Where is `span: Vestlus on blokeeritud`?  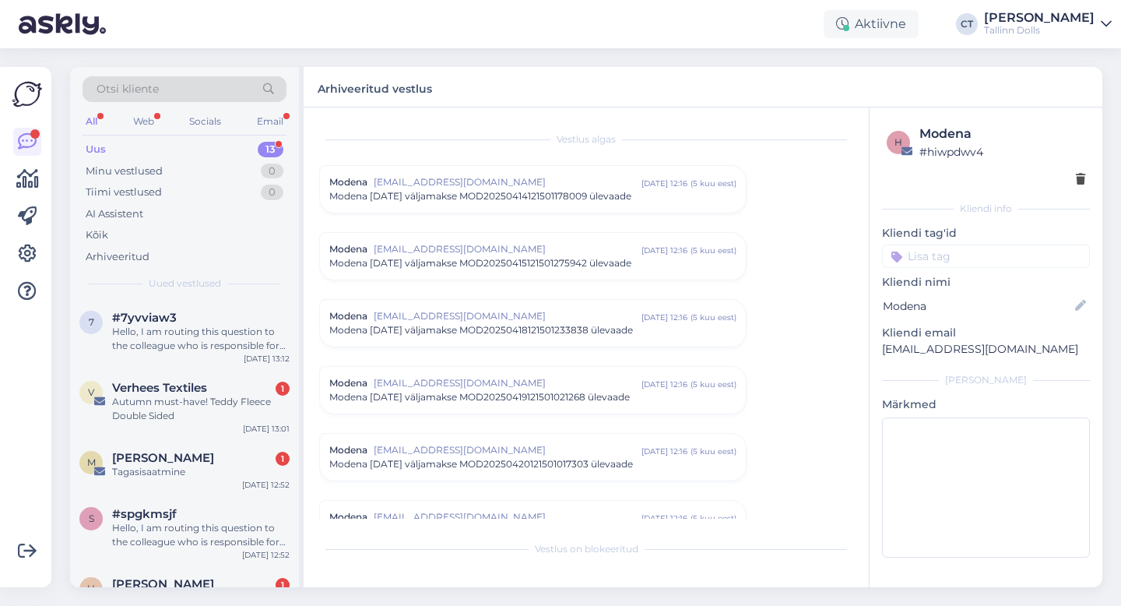 span: Vestlus on blokeeritud is located at coordinates (586, 549).